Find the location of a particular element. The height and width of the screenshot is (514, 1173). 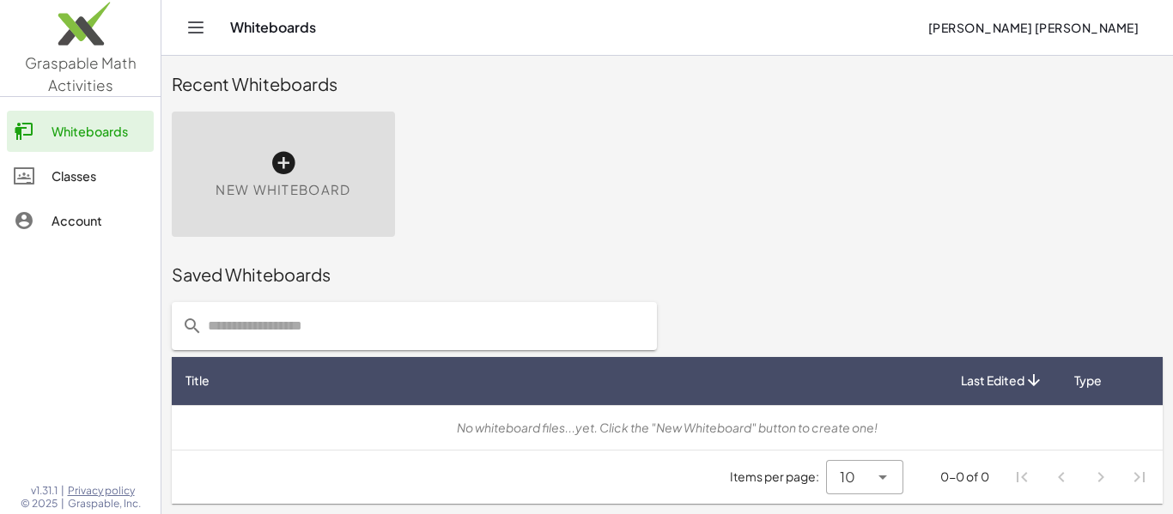

span: © 2025 is located at coordinates (39, 504).